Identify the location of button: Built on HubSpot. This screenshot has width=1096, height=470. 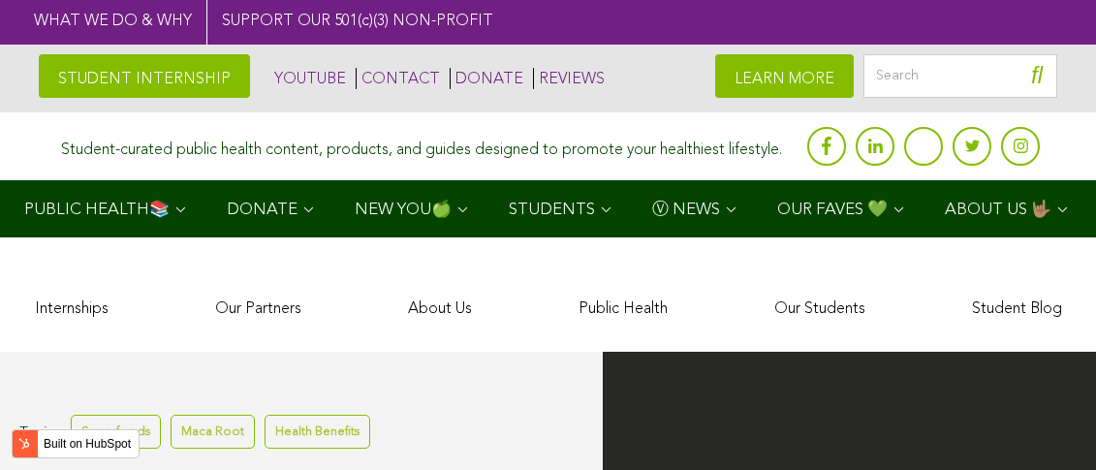
(76, 444).